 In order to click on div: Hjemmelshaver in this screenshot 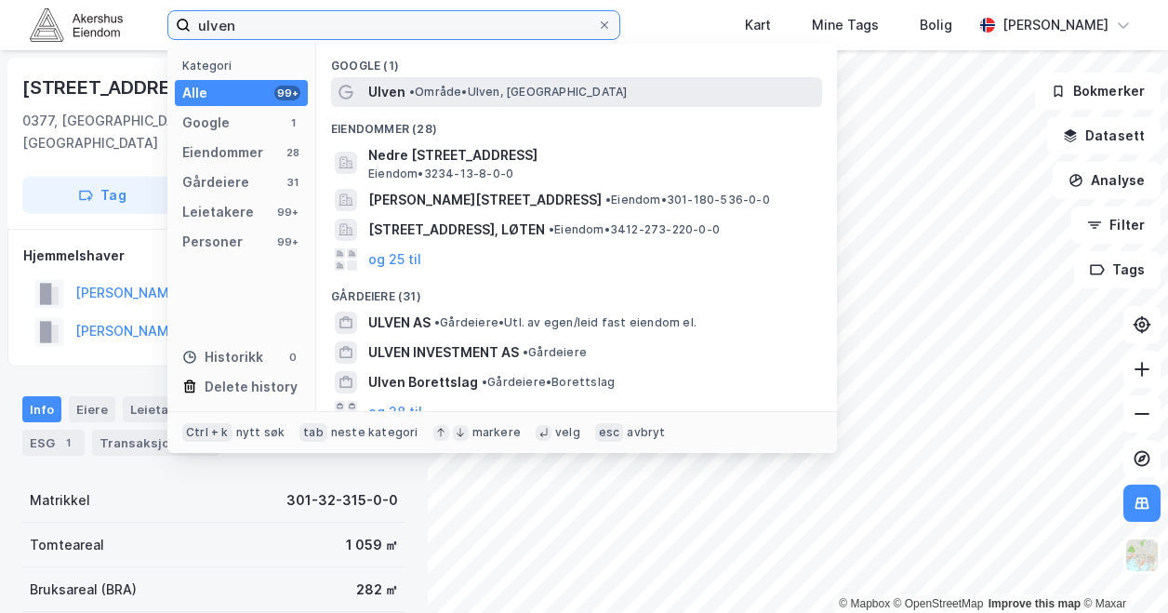, I will do `click(214, 256)`.